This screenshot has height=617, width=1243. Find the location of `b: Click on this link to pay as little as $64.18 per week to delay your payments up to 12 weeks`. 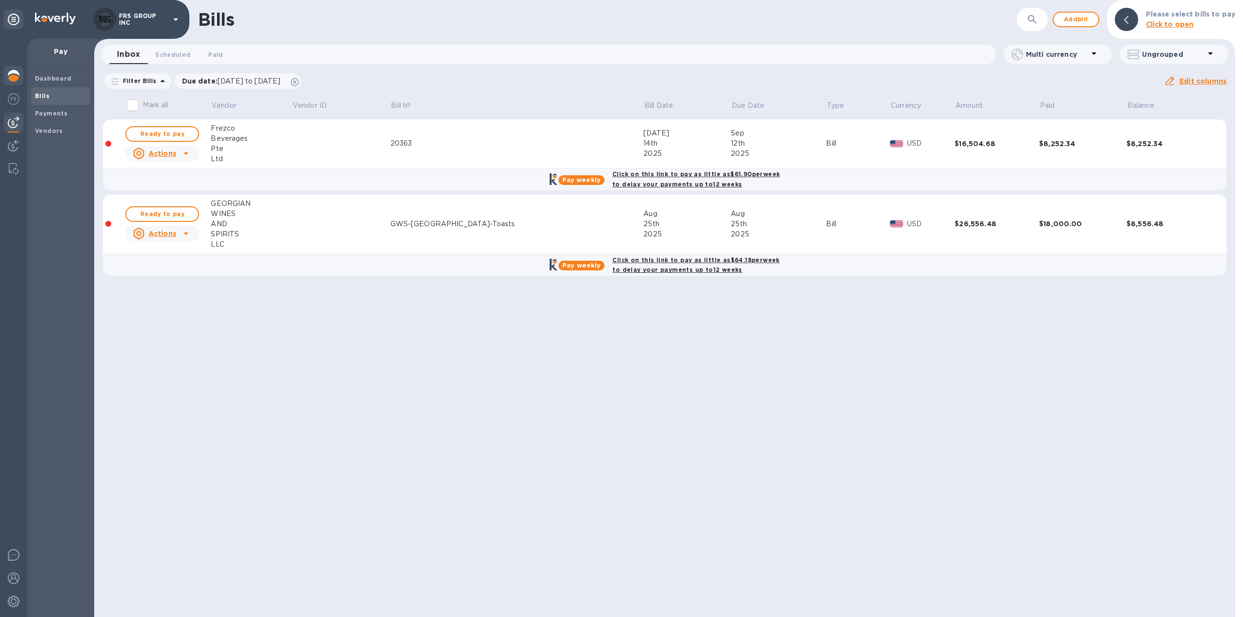

b: Click on this link to pay as little as $64.18 per week to delay your payments up to 12 weeks is located at coordinates (696, 265).